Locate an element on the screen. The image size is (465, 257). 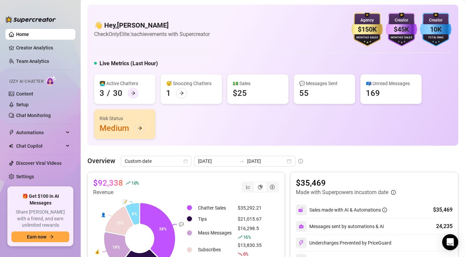
input: End date is located at coordinates (266, 161).